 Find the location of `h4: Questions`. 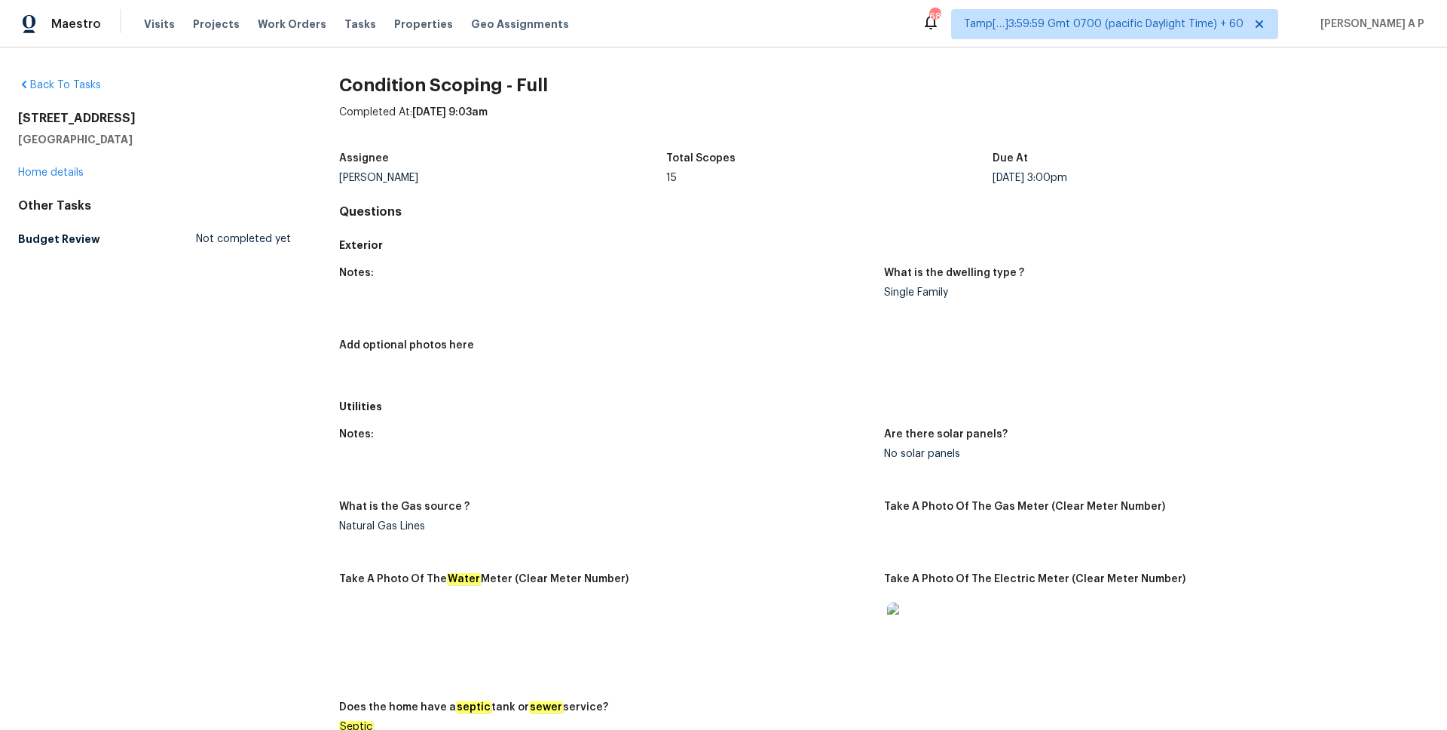

h4: Questions is located at coordinates (884, 212).